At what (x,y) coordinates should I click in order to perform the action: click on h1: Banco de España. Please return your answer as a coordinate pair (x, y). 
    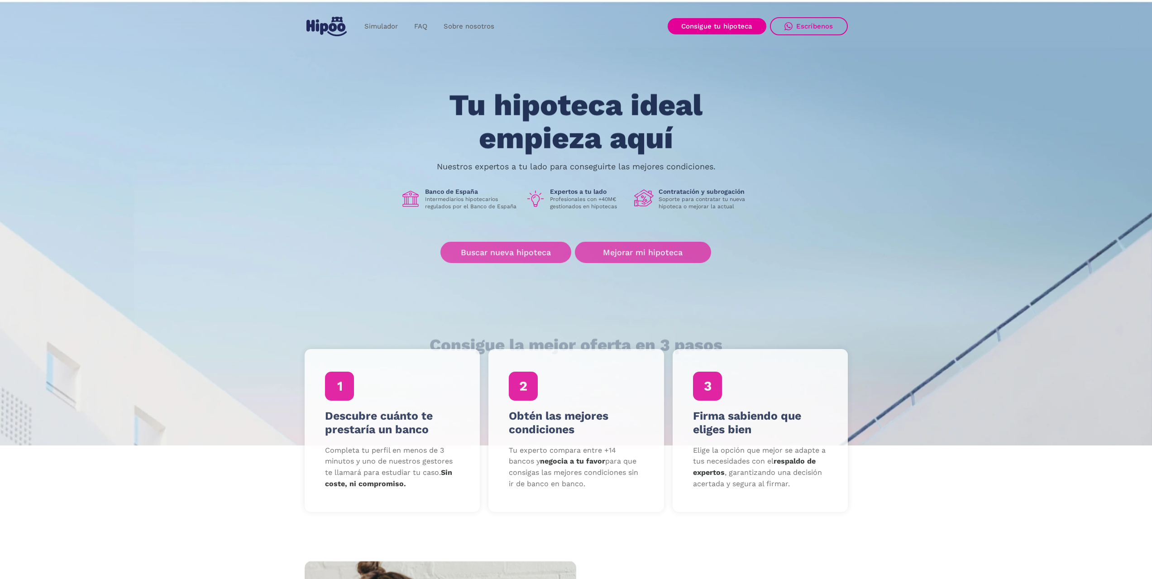
    Looking at the image, I should click on (471, 191).